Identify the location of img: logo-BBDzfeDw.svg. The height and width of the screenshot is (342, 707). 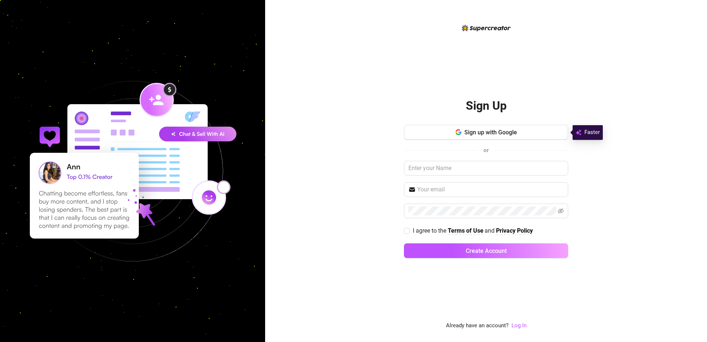
(486, 28).